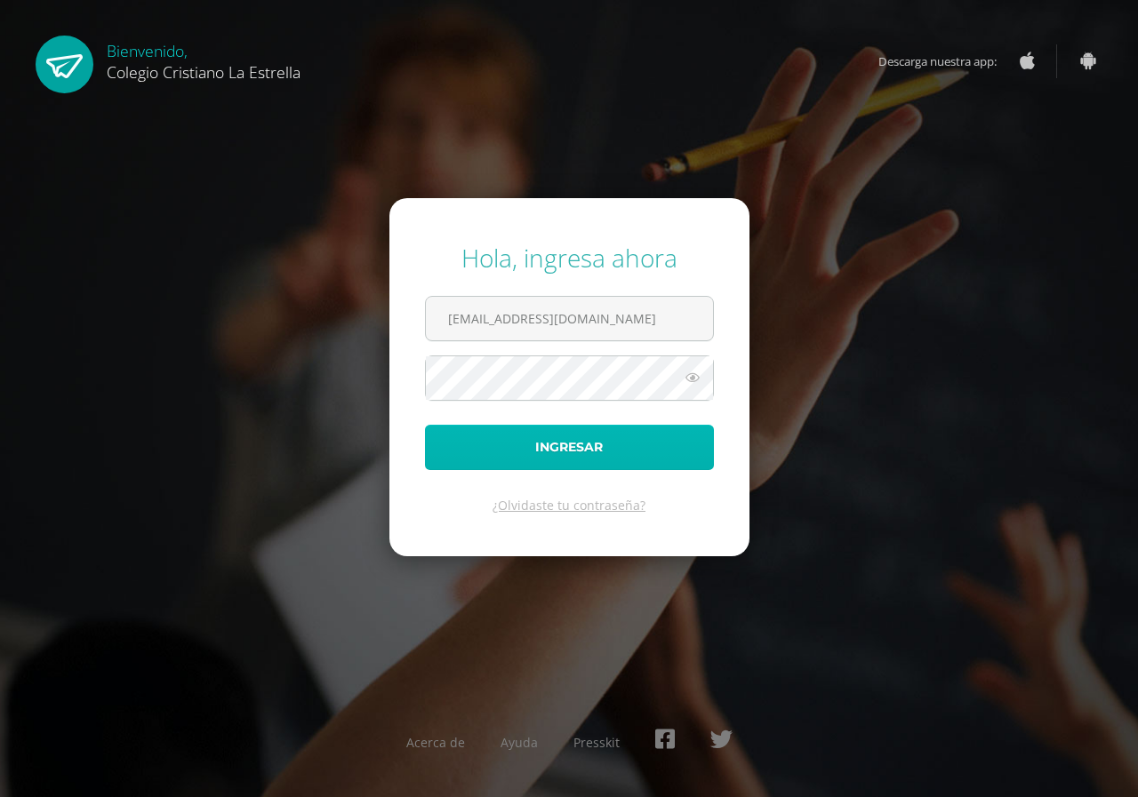 The height and width of the screenshot is (797, 1138). What do you see at coordinates (569, 505) in the screenshot?
I see `a: ¿Olvidaste tu contraseña?` at bounding box center [569, 505].